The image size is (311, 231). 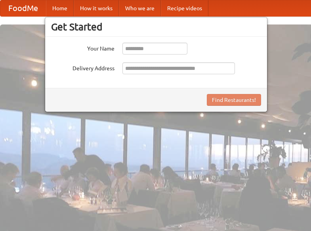 I want to click on a: Home, so click(x=60, y=8).